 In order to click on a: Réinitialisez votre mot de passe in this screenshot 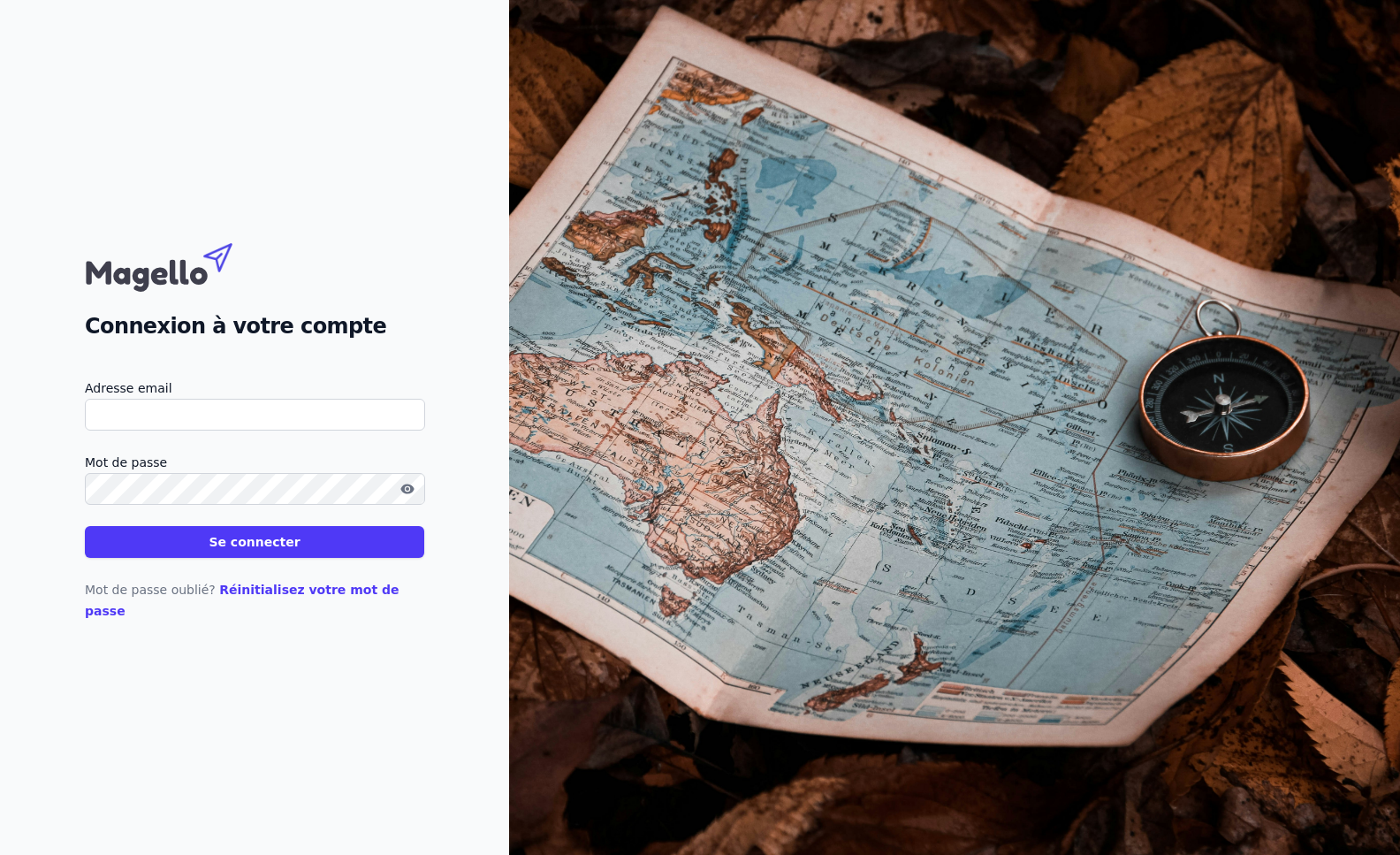, I will do `click(242, 601)`.